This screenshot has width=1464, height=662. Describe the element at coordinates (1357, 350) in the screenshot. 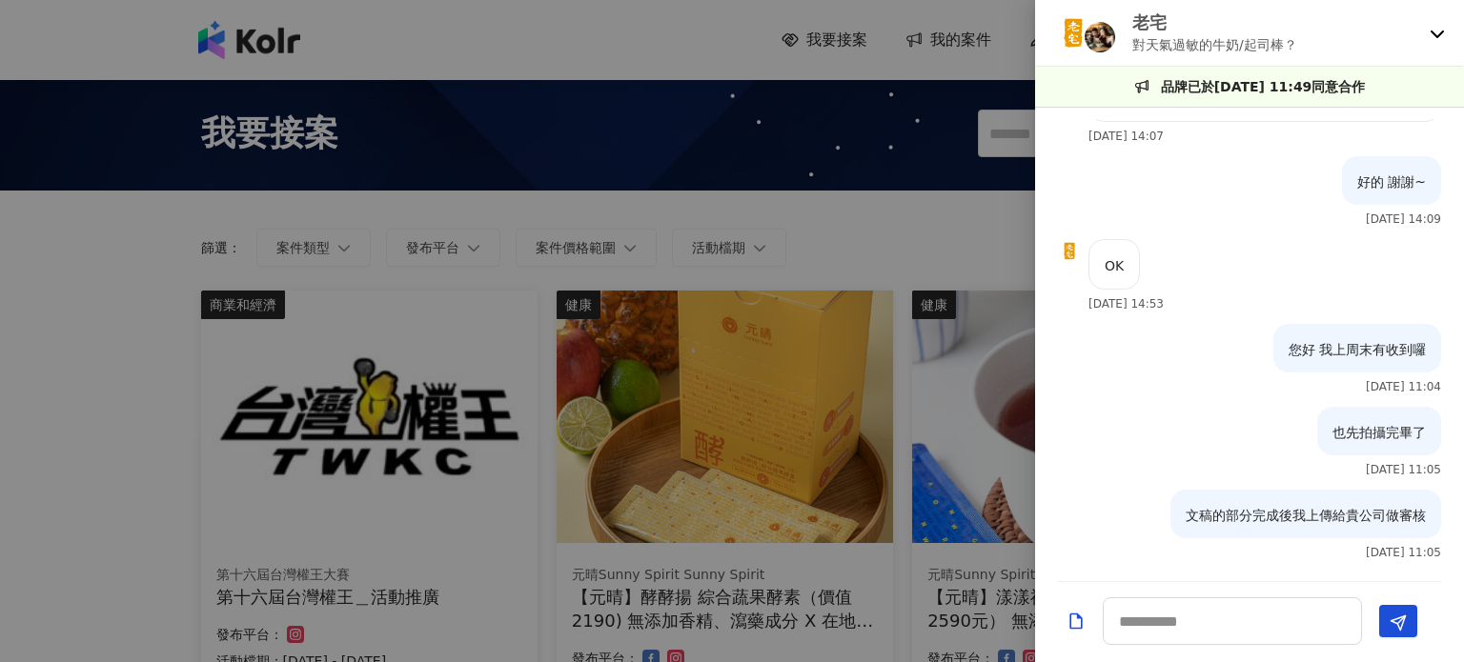

I see `p: 您好 我上周末有收到囉` at that location.